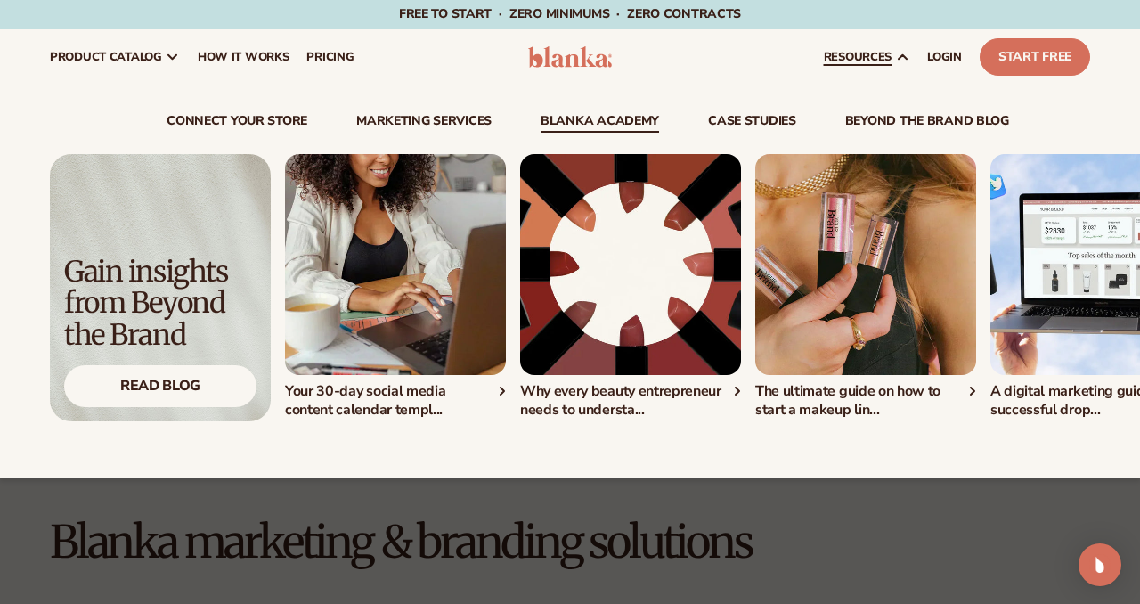 This screenshot has width=1140, height=604. What do you see at coordinates (330, 57) in the screenshot?
I see `span: pricing` at bounding box center [330, 57].